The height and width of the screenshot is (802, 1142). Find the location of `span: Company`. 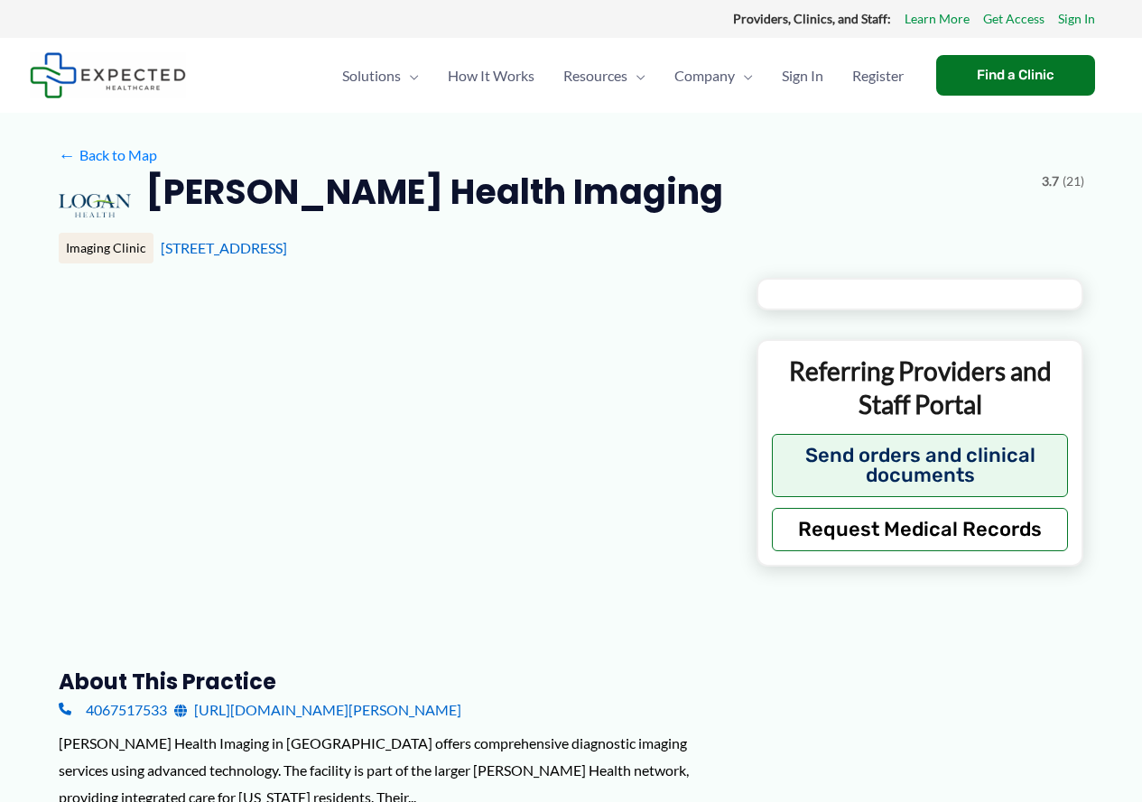

span: Company is located at coordinates (704, 76).